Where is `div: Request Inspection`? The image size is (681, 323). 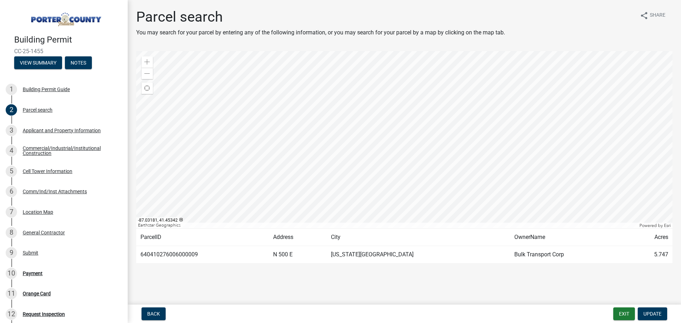 div: Request Inspection is located at coordinates (44, 314).